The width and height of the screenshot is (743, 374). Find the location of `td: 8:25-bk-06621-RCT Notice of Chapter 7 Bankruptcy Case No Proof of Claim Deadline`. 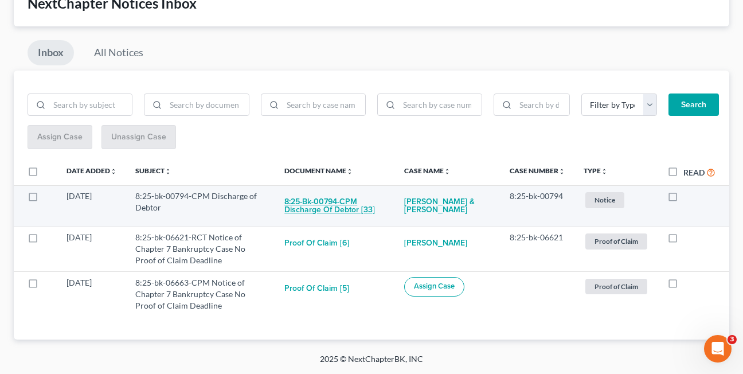

td: 8:25-bk-06621-RCT Notice of Chapter 7 Bankruptcy Case No Proof of Claim Deadline is located at coordinates (201, 249).